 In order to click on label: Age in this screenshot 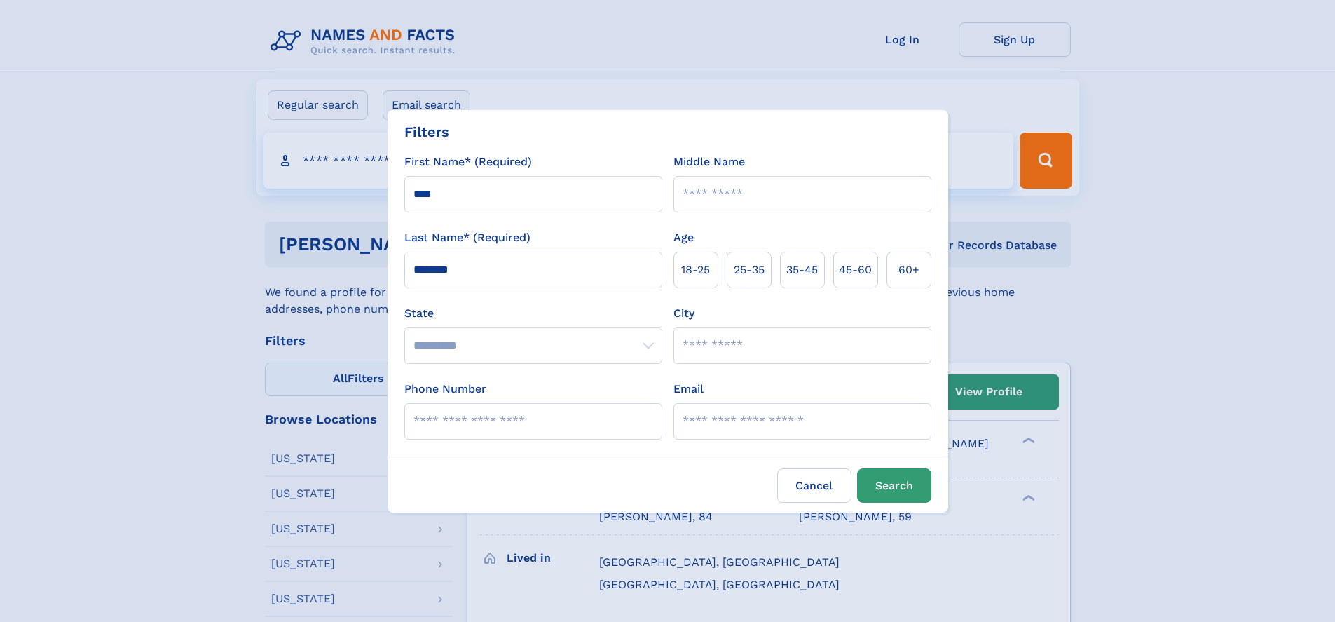, I will do `click(683, 238)`.